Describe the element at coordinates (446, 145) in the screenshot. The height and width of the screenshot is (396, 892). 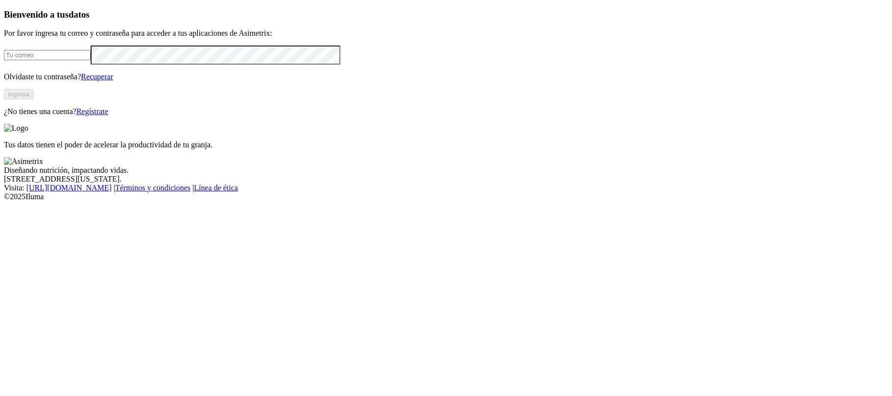
I see `p: Tus datos tienen el poder de acelerar la productividad de tu granja.` at that location.